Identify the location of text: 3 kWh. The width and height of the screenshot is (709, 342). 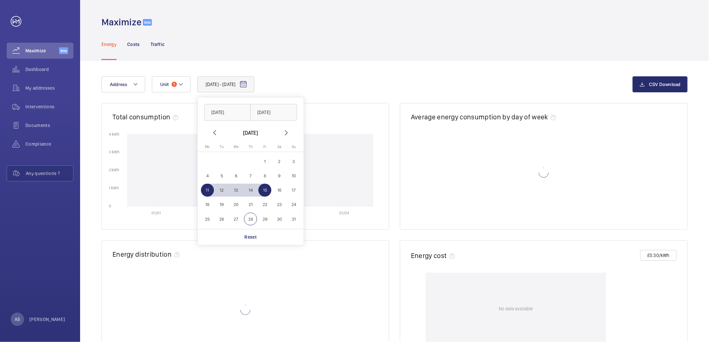
(114, 152).